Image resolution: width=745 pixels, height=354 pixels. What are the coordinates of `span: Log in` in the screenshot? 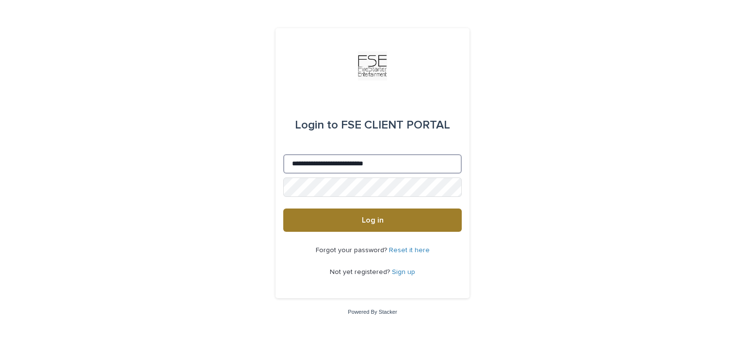 It's located at (372, 220).